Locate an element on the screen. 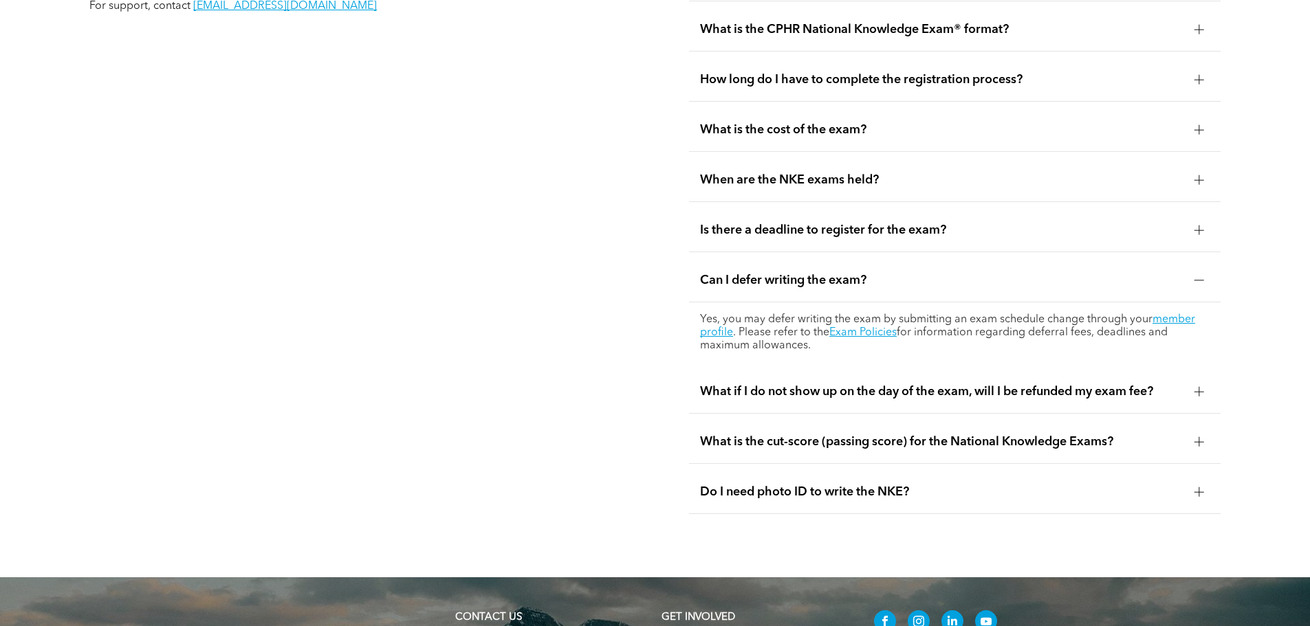  p: Yes, you may defer writing the exam by submitting an exam schedule change through your . Please r... is located at coordinates (954, 333).